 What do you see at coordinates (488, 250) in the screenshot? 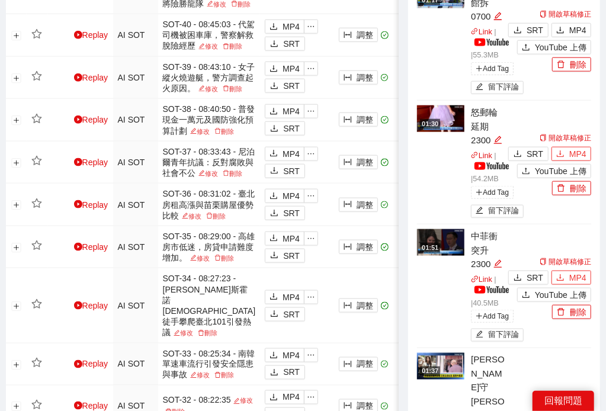
I see `div: 中菲衝突升2300` at bounding box center [488, 250].